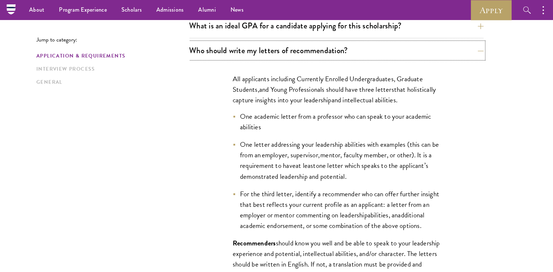  I want to click on button: What is an ideal GPA for a candidate applying for this scholarship?, so click(336, 25).